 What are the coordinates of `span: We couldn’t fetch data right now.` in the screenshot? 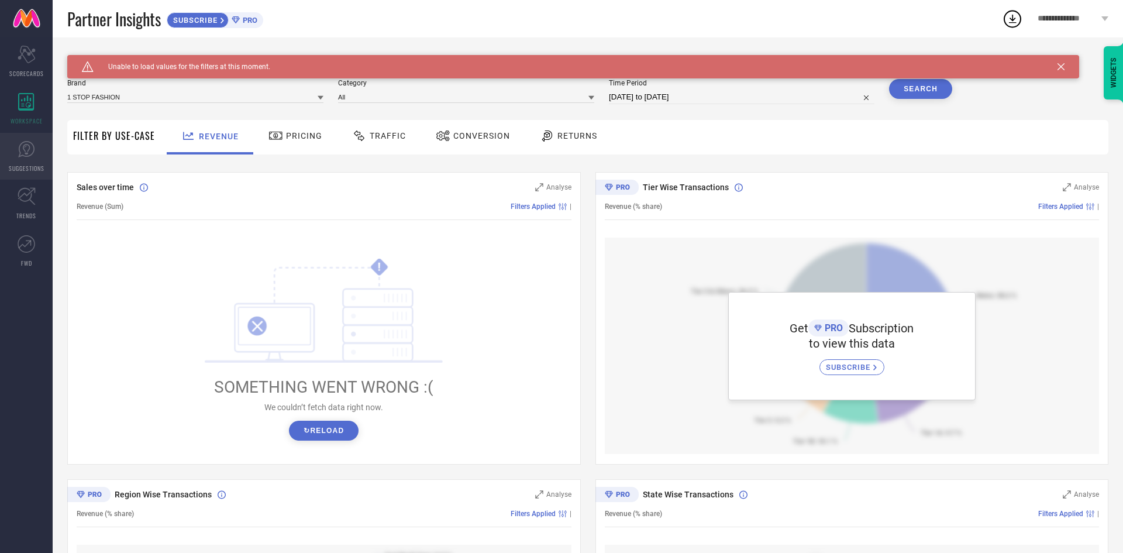 It's located at (324, 407).